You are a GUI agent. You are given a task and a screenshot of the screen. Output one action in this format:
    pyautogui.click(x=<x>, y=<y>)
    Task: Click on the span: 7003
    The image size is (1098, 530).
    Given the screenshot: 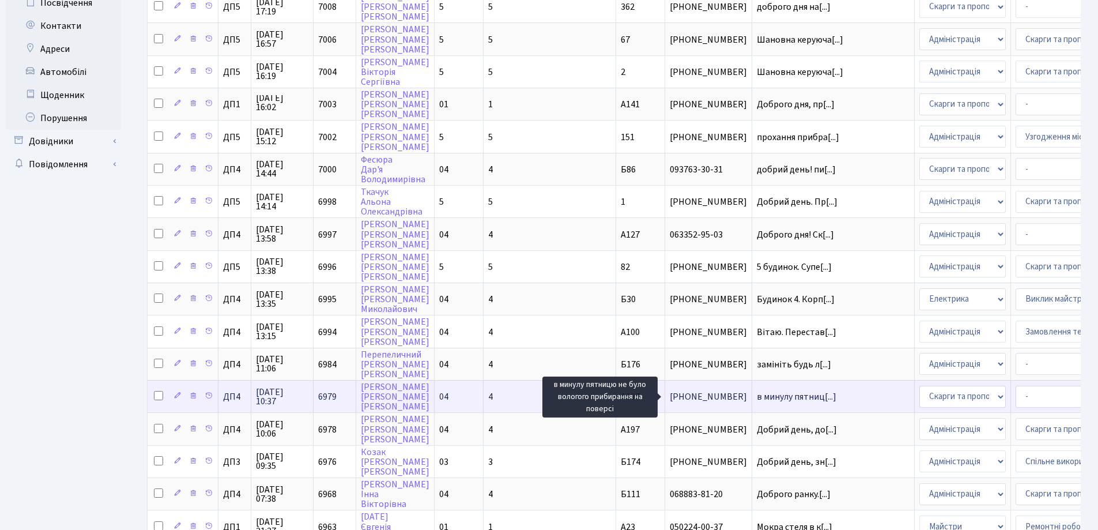 What is the action you would take?
    pyautogui.click(x=327, y=104)
    